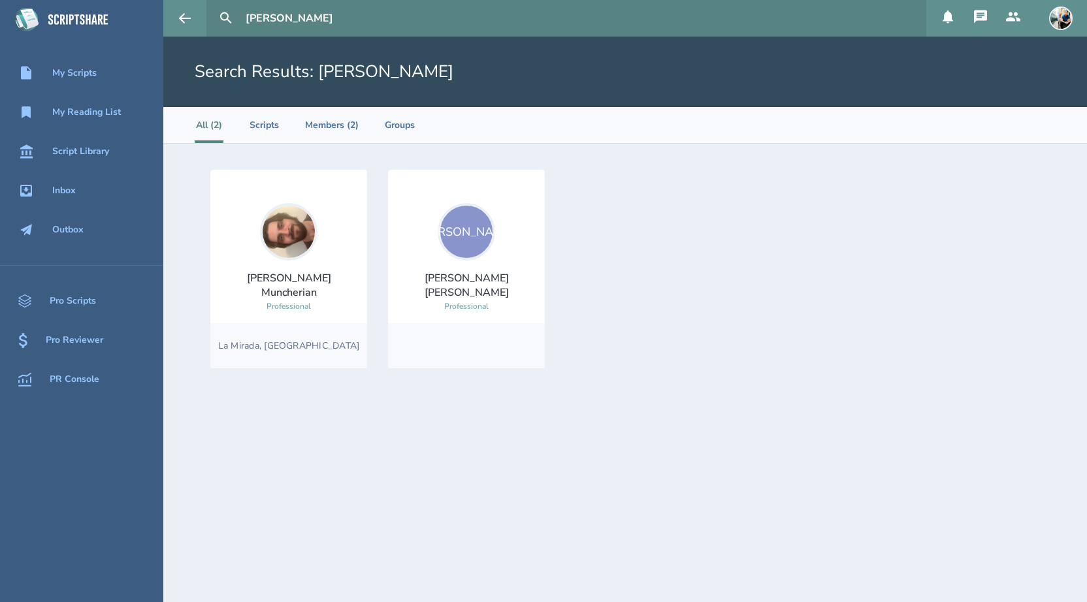 Image resolution: width=1087 pixels, height=602 pixels. I want to click on li: Members (2), so click(332, 125).